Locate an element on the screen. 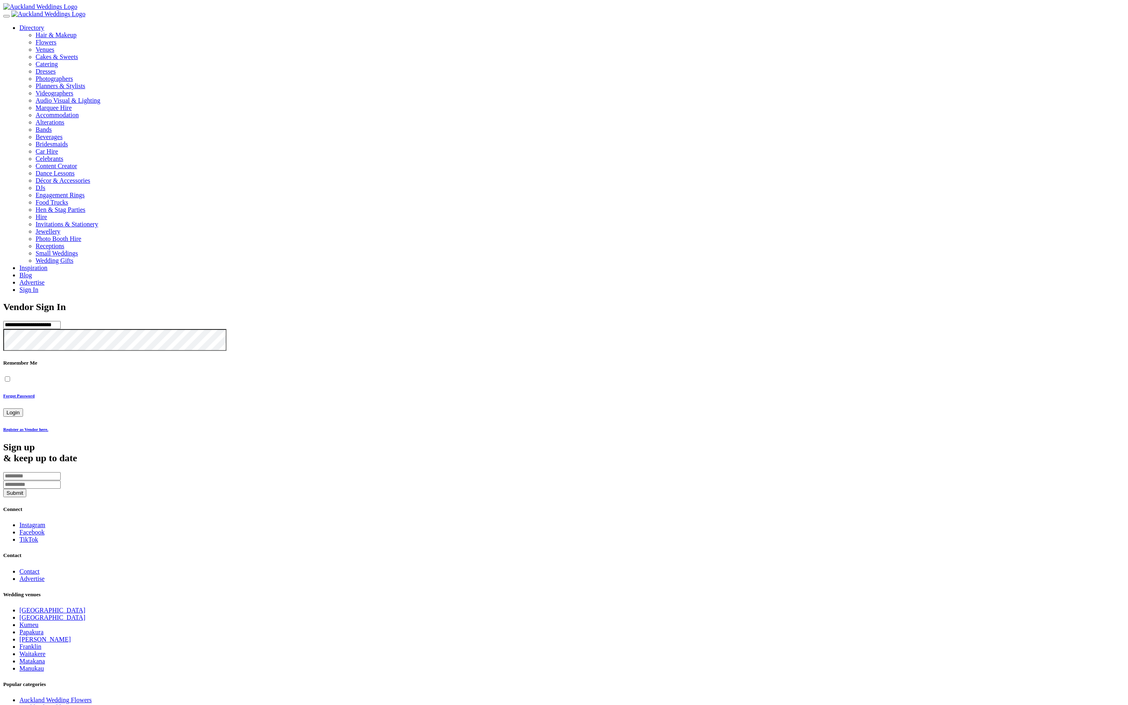 The height and width of the screenshot is (705, 1128). div: Venues is located at coordinates (580, 50).